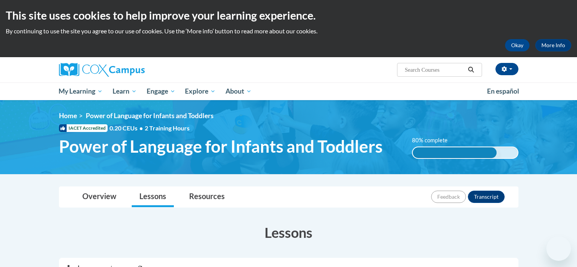 The height and width of the screenshot is (267, 577). What do you see at coordinates (239, 91) in the screenshot?
I see `a: About` at bounding box center [239, 91].